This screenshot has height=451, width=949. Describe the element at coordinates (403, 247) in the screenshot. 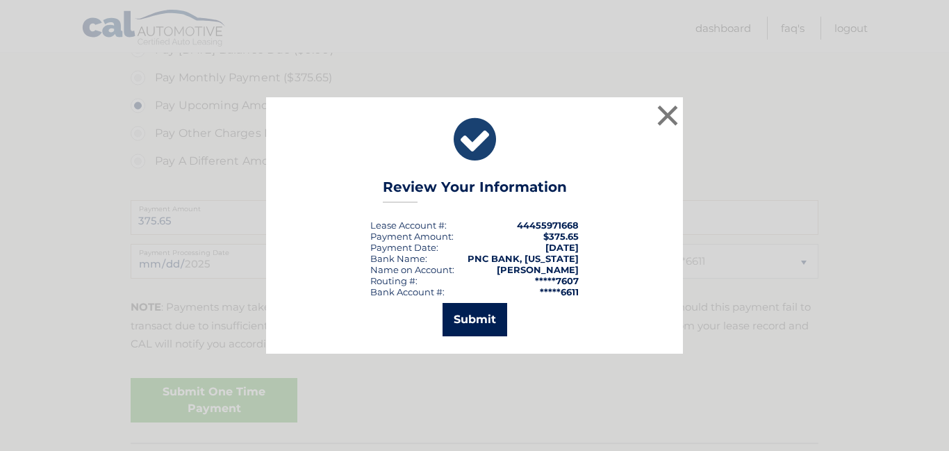

I see `span: Payment Date` at that location.